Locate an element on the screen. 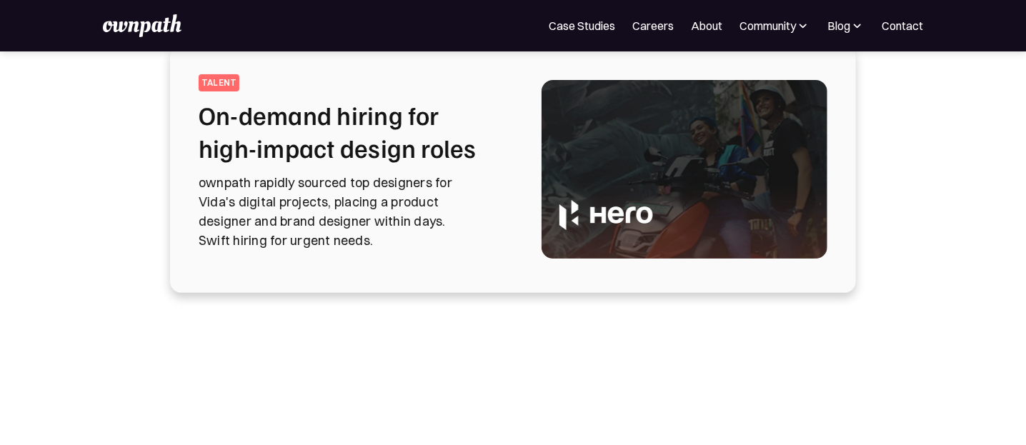 Image resolution: width=1026 pixels, height=445 pixels. a: About is located at coordinates (707, 26).